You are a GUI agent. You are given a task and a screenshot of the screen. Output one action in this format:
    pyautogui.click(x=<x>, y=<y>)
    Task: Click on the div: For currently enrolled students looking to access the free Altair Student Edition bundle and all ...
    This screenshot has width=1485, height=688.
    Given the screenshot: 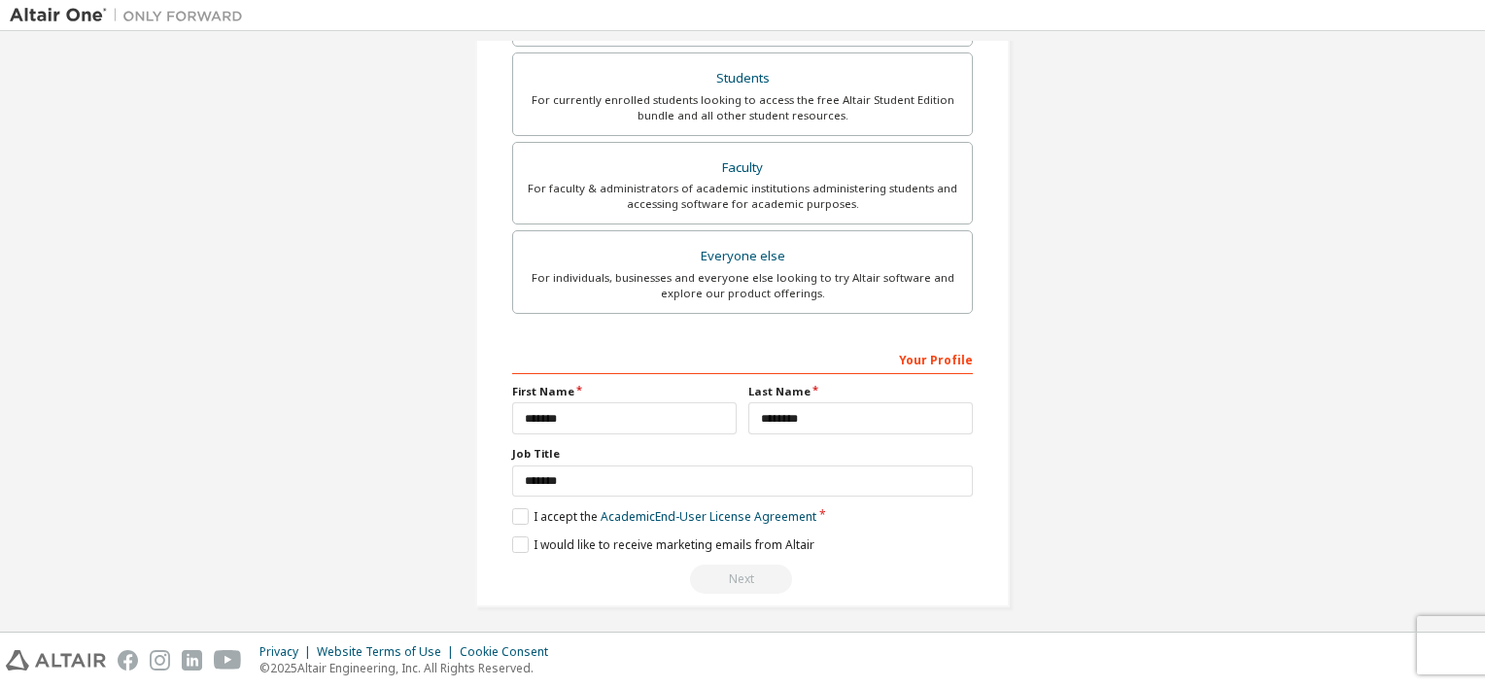 What is the action you would take?
    pyautogui.click(x=743, y=108)
    